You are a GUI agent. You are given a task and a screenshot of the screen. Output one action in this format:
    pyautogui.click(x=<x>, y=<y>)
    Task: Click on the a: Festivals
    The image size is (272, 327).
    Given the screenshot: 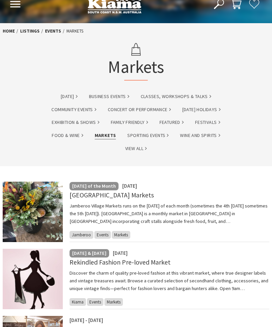 What is the action you would take?
    pyautogui.click(x=208, y=122)
    